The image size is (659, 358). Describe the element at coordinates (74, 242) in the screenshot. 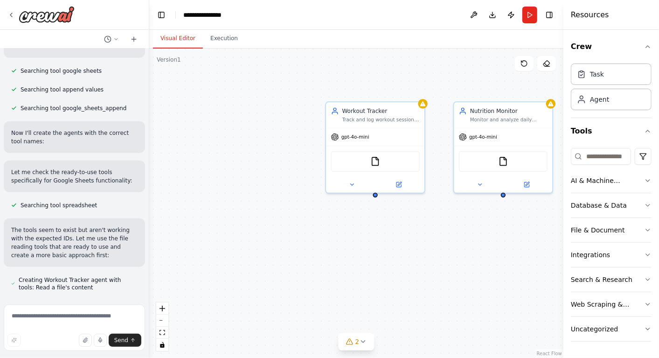

I see `p: The tools seem to exist but aren't working with the expected IDs. Let me use the file reading too...` at that location.